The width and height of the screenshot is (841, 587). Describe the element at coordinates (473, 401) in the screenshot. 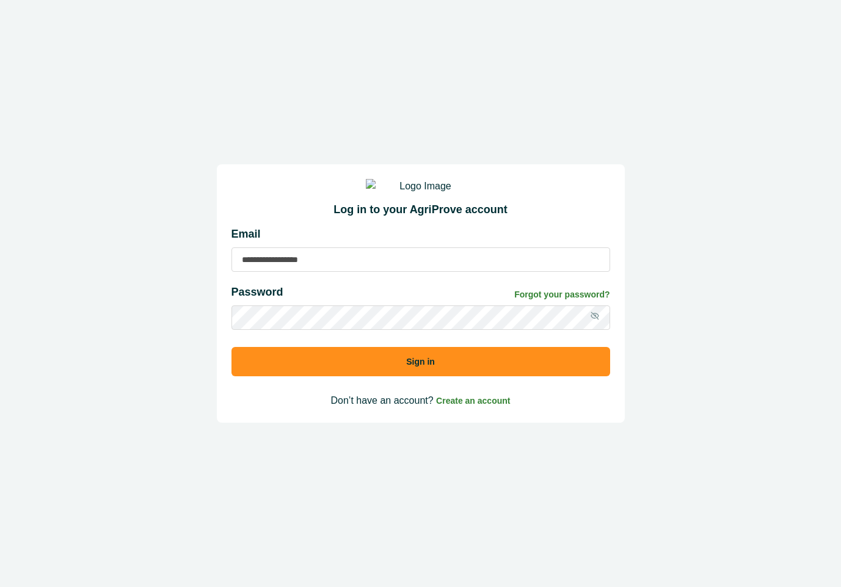

I see `span: Create an account` at that location.